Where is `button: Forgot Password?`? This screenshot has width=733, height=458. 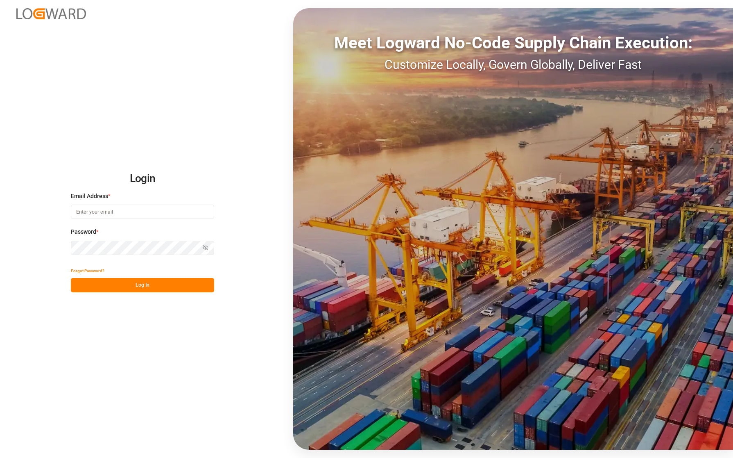 button: Forgot Password? is located at coordinates (88, 270).